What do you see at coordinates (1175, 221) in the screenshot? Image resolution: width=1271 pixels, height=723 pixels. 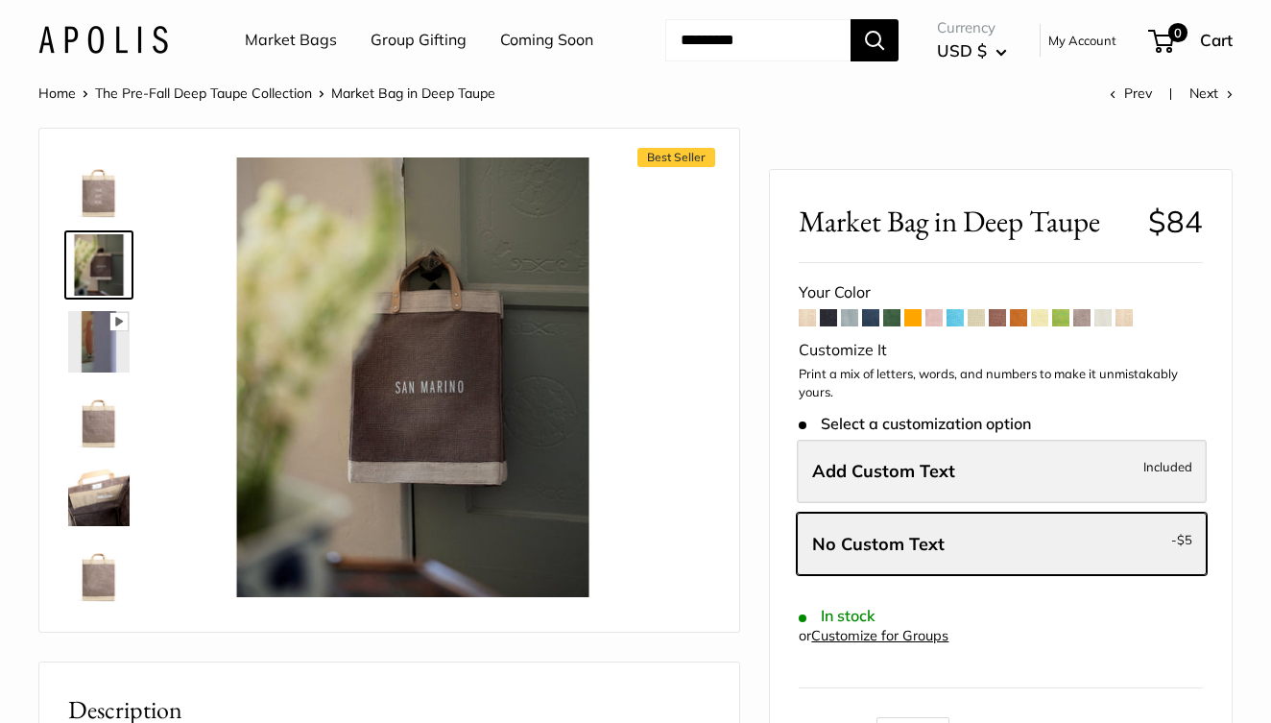 I see `span: $84` at bounding box center [1175, 221].